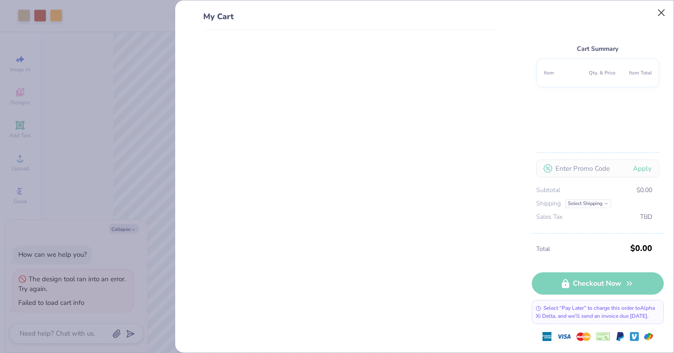  Describe the element at coordinates (603, 336) in the screenshot. I see `img: cheque` at that location.